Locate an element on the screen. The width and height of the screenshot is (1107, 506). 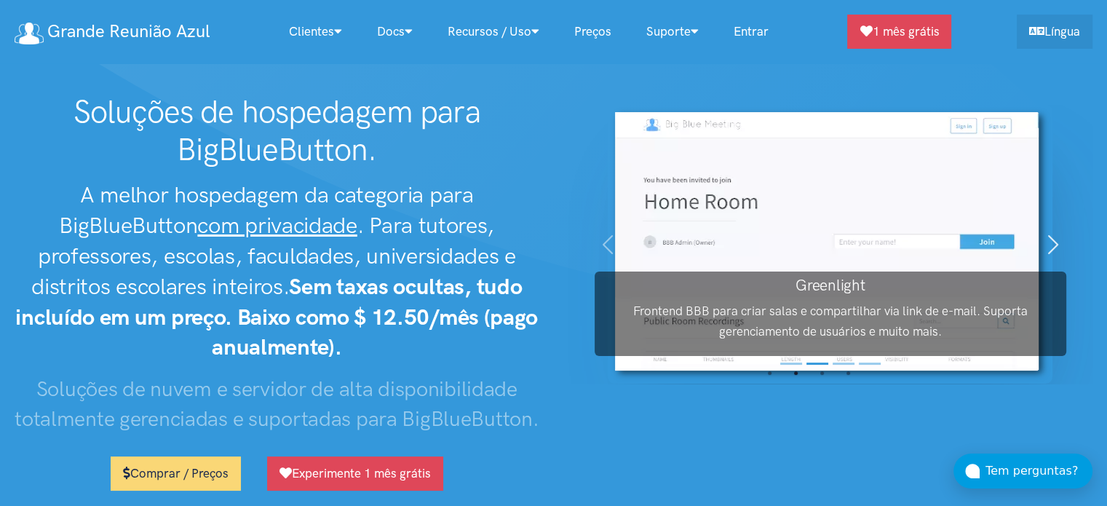
a: Docs is located at coordinates (395, 31).